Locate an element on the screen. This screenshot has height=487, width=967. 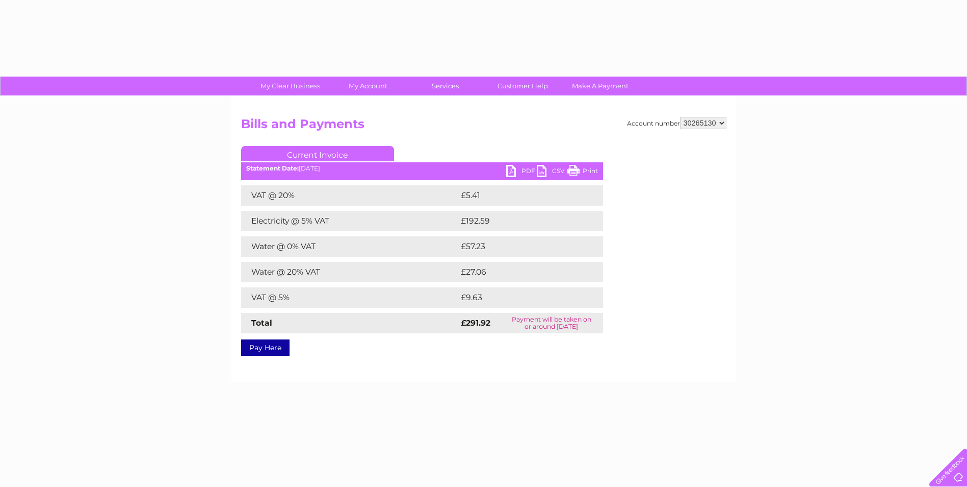
td: VAT @ 5% is located at coordinates (350, 297).